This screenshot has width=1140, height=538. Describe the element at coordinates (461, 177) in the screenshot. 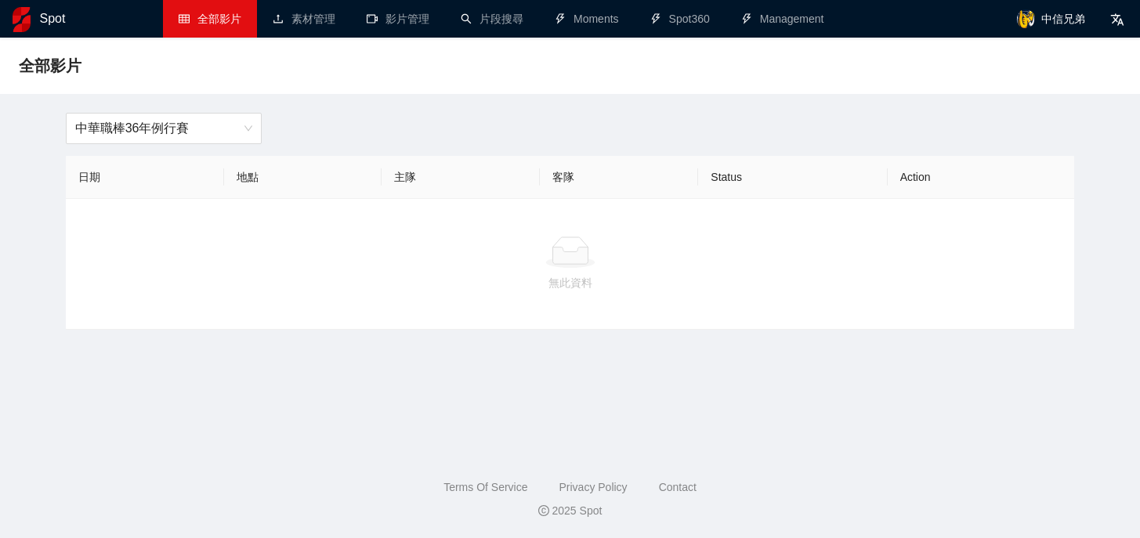

I see `th: 主隊` at that location.